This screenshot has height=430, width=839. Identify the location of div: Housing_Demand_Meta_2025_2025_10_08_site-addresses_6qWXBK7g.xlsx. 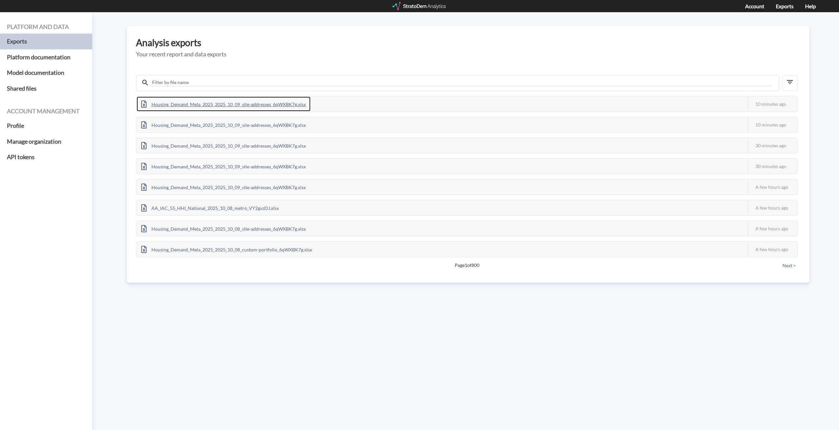
(224, 228).